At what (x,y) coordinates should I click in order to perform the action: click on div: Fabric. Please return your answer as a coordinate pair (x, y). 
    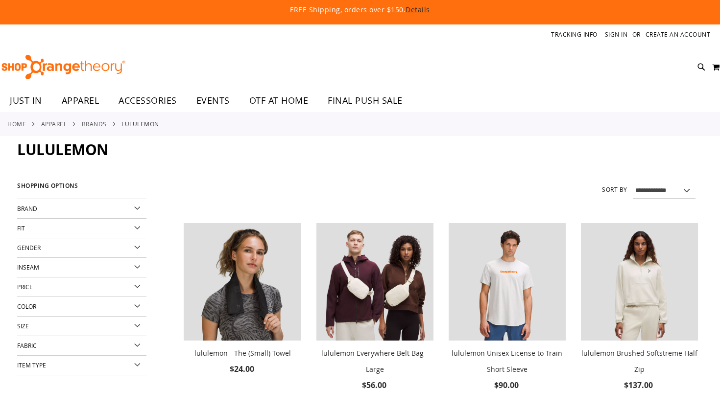
    Looking at the image, I should click on (82, 346).